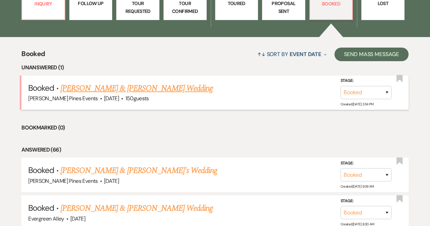 This screenshot has height=226, width=430. I want to click on button: Sort By Event Date, so click(292, 54).